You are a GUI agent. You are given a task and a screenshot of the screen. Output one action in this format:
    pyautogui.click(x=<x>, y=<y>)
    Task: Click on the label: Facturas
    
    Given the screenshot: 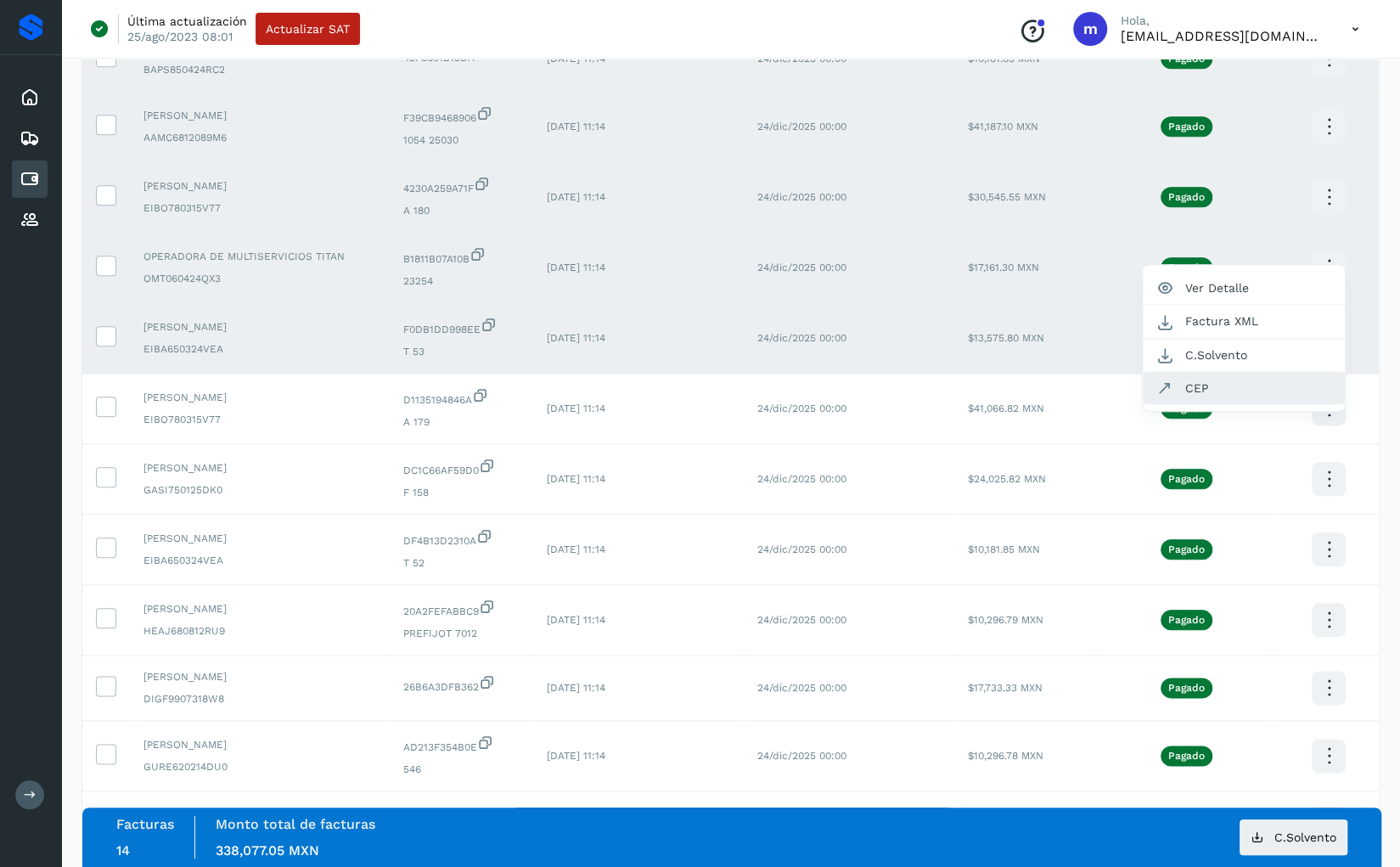 What is the action you would take?
    pyautogui.click(x=145, y=824)
    